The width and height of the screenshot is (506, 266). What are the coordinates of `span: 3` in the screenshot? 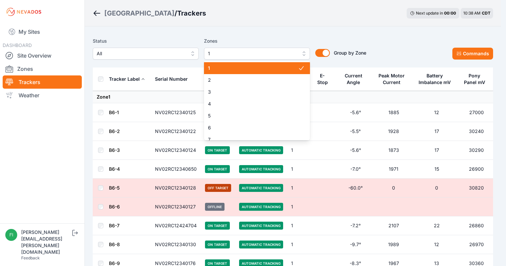 It's located at (253, 92).